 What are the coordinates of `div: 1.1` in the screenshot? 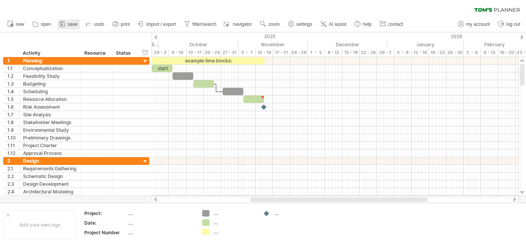 It's located at (13, 68).